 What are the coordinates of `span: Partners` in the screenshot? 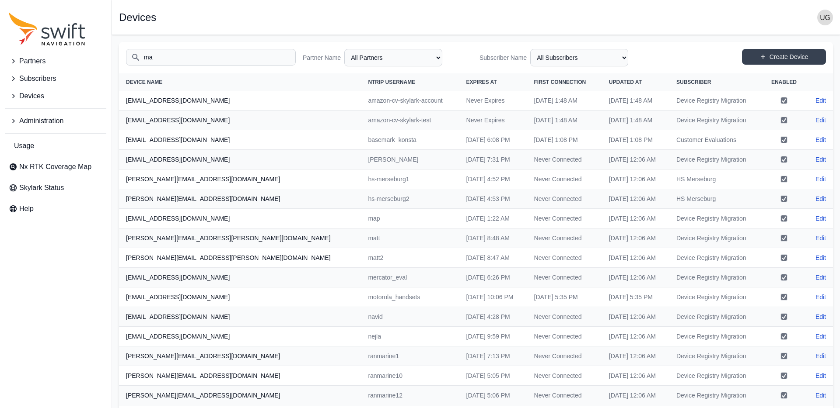 It's located at (32, 61).